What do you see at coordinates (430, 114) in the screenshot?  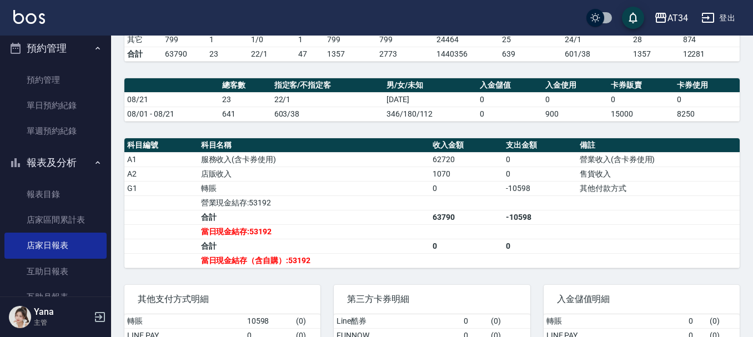 I see `td: 346/180/112` at bounding box center [430, 114].